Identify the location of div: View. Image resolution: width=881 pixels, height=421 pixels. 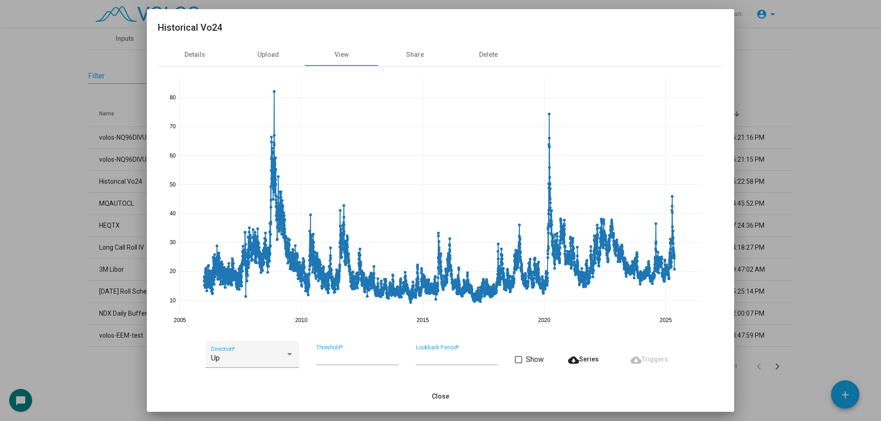
(341, 55).